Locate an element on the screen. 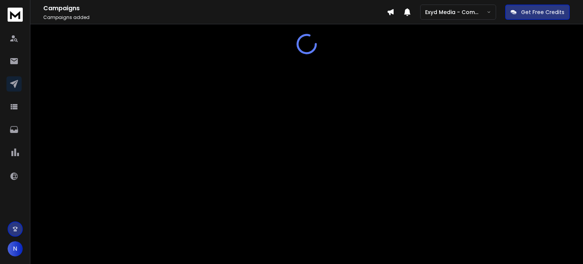  p: Exyd Media - Commercial Cleaning is located at coordinates (456, 12).